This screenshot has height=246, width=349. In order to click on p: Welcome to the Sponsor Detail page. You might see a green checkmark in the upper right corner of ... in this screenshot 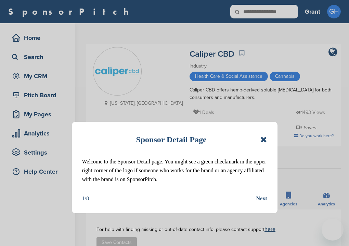, I will do `click(174, 171)`.